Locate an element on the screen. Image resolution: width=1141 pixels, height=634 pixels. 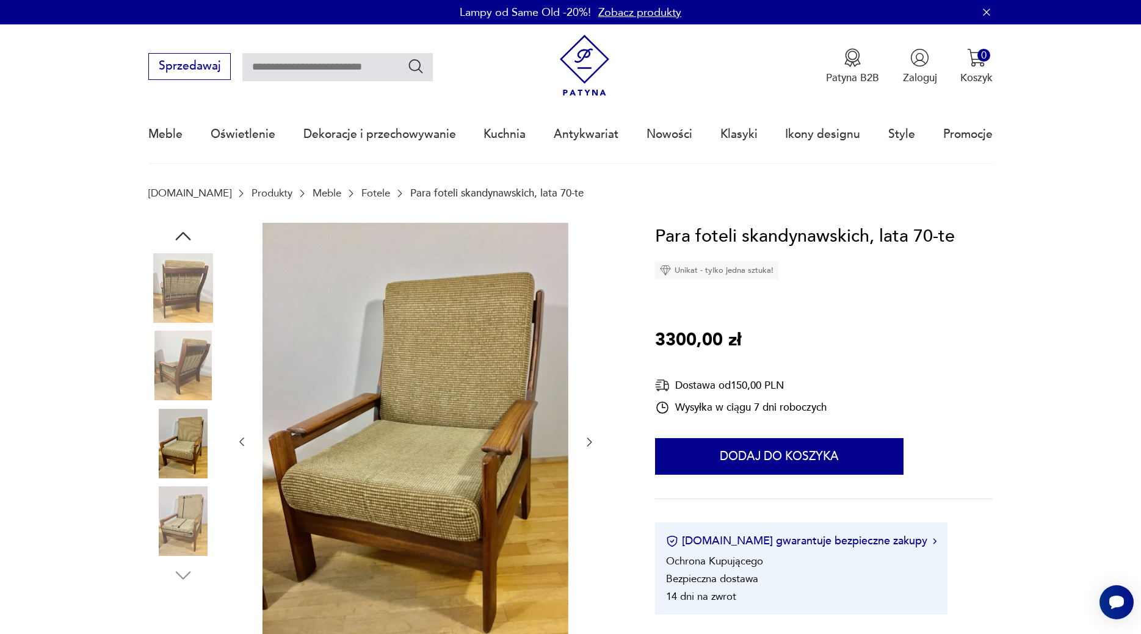
a: Oświetlenie is located at coordinates (243, 134).